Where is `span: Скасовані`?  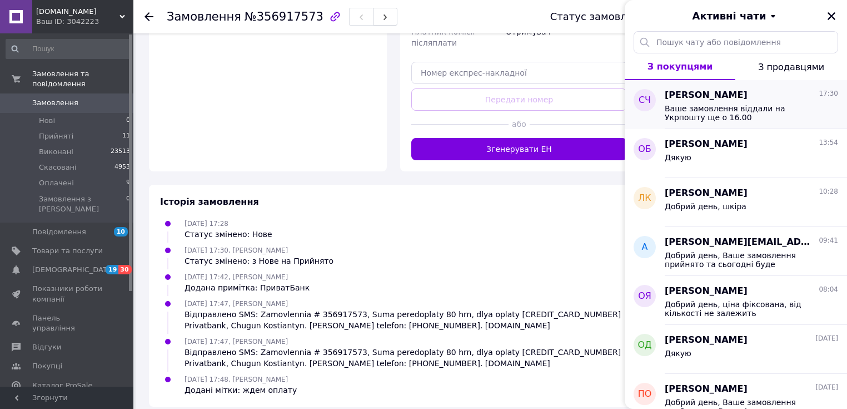
span: Скасовані is located at coordinates (58, 167).